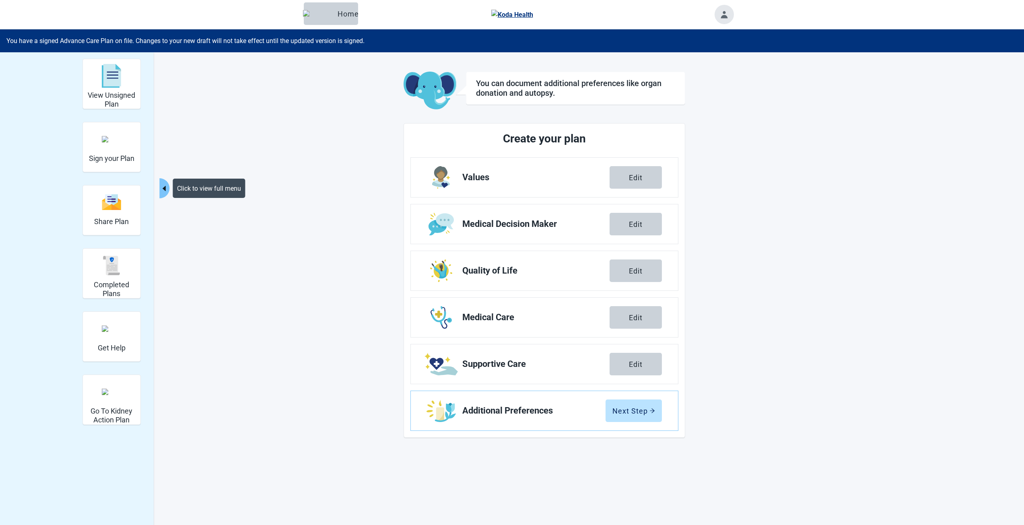 Image resolution: width=1024 pixels, height=525 pixels. I want to click on h2: View Unsigned Plan, so click(111, 99).